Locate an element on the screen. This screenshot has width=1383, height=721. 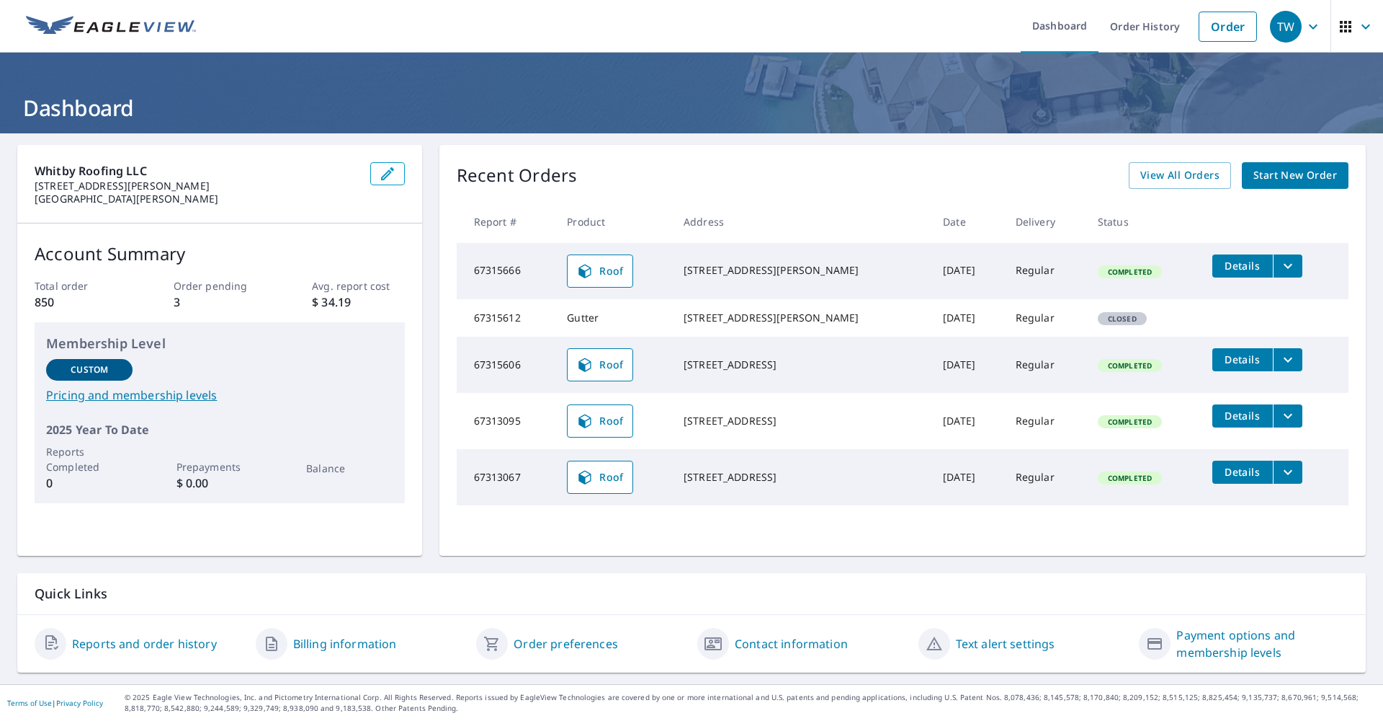
td: 67315606 is located at coordinates (507, 365).